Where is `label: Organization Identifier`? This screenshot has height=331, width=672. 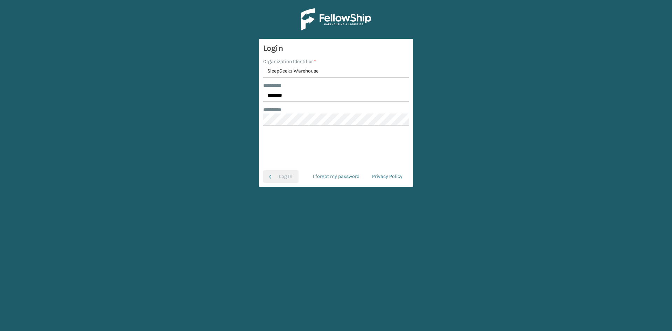 label: Organization Identifier is located at coordinates (289, 61).